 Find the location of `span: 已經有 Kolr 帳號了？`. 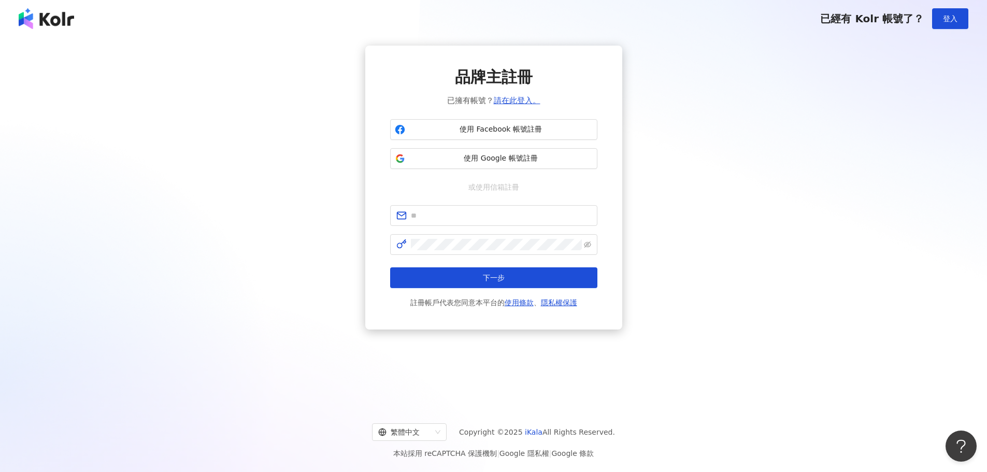

span: 已經有 Kolr 帳號了？ is located at coordinates (872, 19).